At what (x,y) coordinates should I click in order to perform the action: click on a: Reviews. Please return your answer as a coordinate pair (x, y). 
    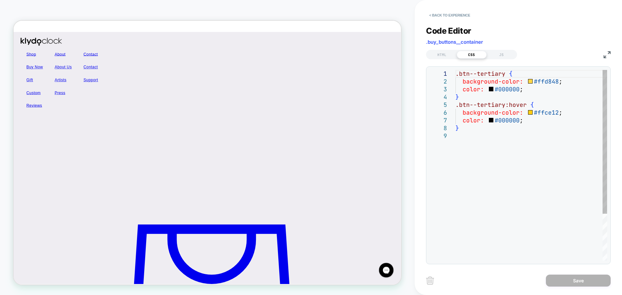
    Looking at the image, I should click on (28, 113).